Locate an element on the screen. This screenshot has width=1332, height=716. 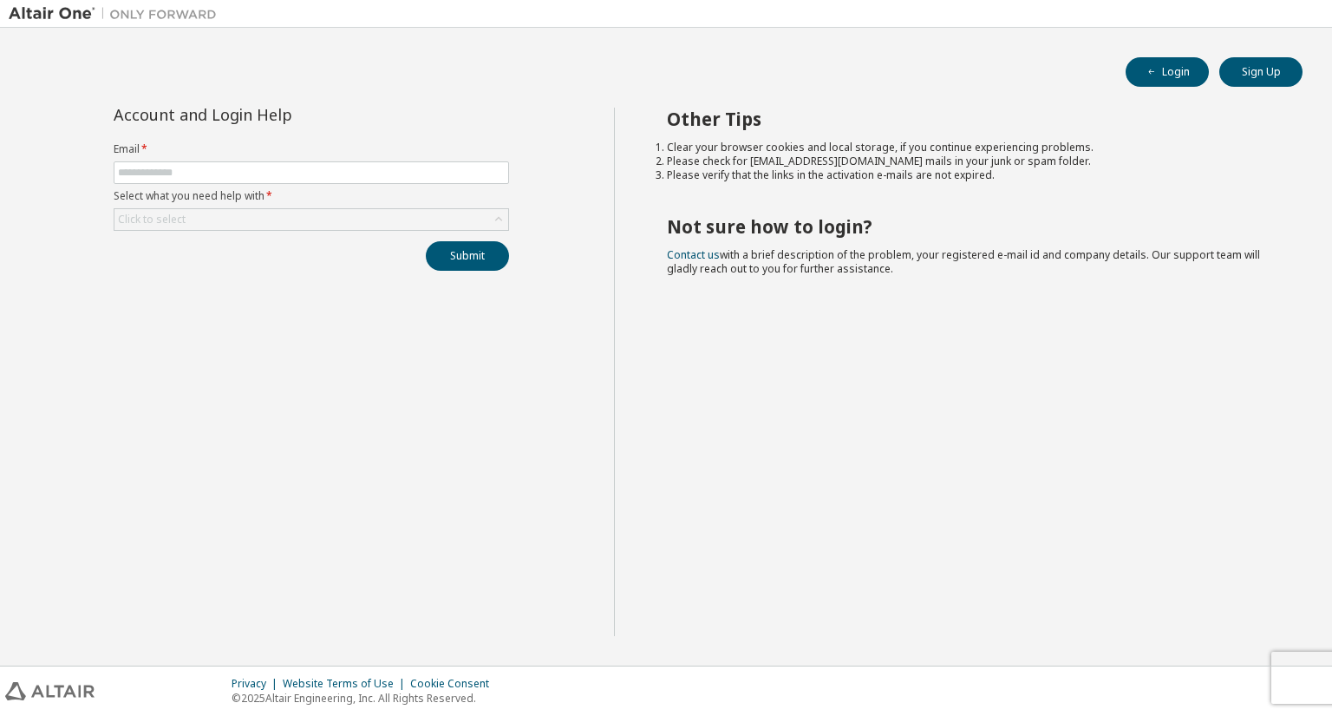
button: Login is located at coordinates (1168, 72).